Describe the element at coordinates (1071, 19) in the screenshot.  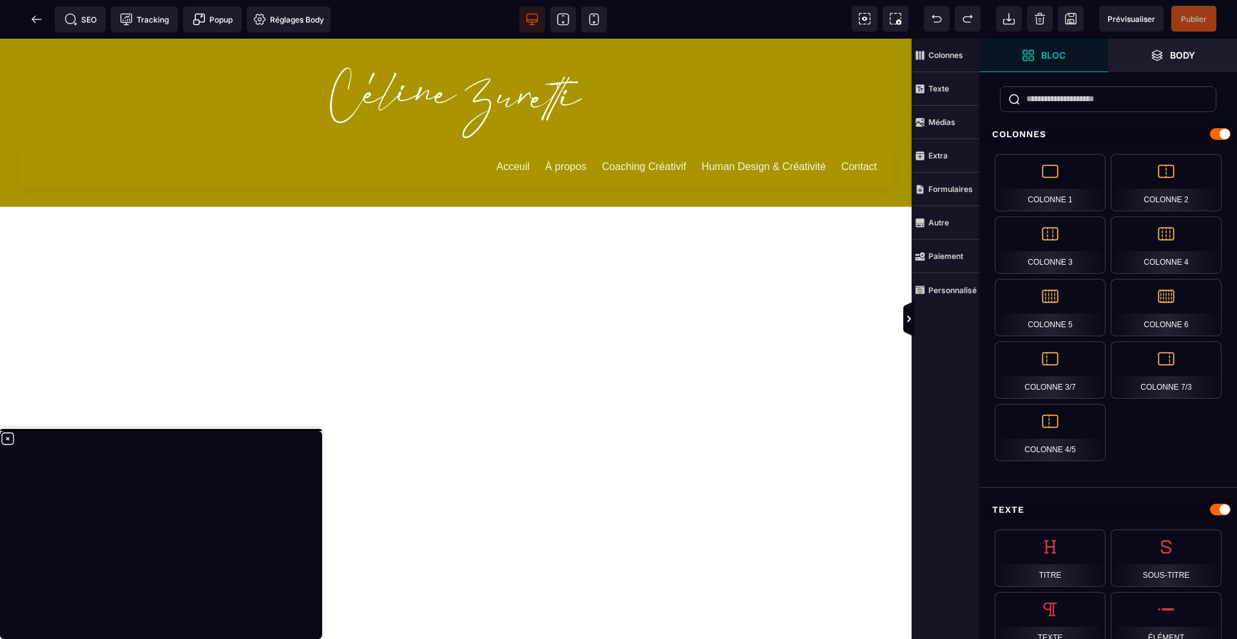
I see `span: Enregistrer` at that location.